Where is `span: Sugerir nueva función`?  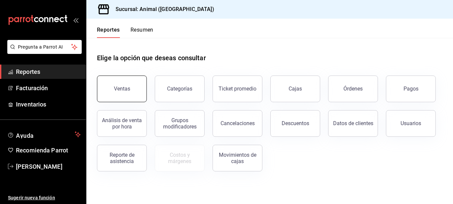
span: Sugerir nueva función is located at coordinates (44, 197).